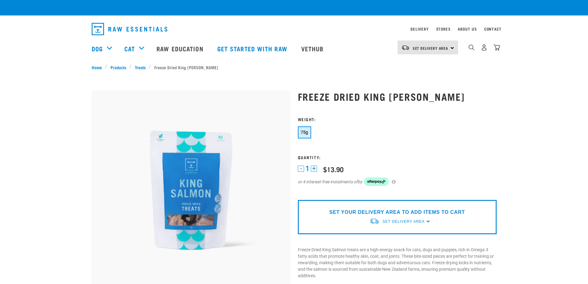 The image size is (588, 284). What do you see at coordinates (443, 29) in the screenshot?
I see `a: Stores` at bounding box center [443, 29].